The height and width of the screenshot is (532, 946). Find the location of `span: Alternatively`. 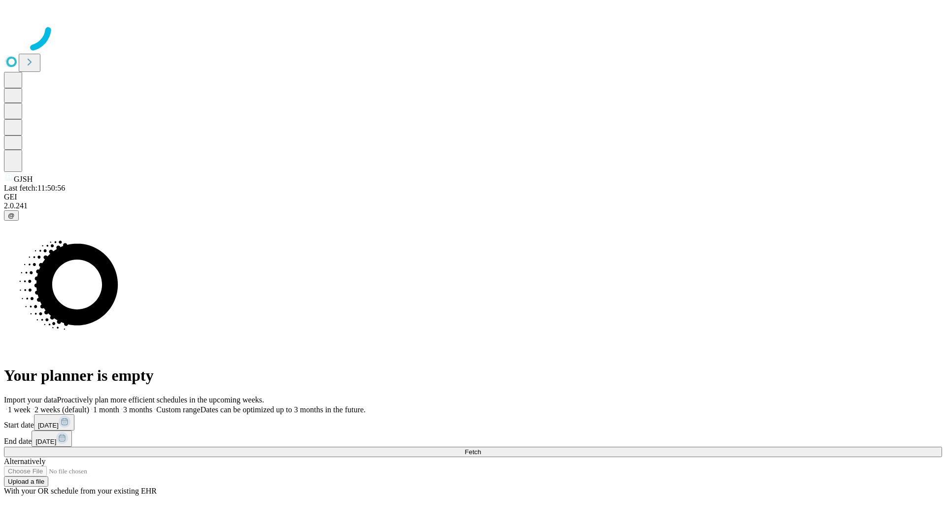

span: Alternatively is located at coordinates (25, 461).